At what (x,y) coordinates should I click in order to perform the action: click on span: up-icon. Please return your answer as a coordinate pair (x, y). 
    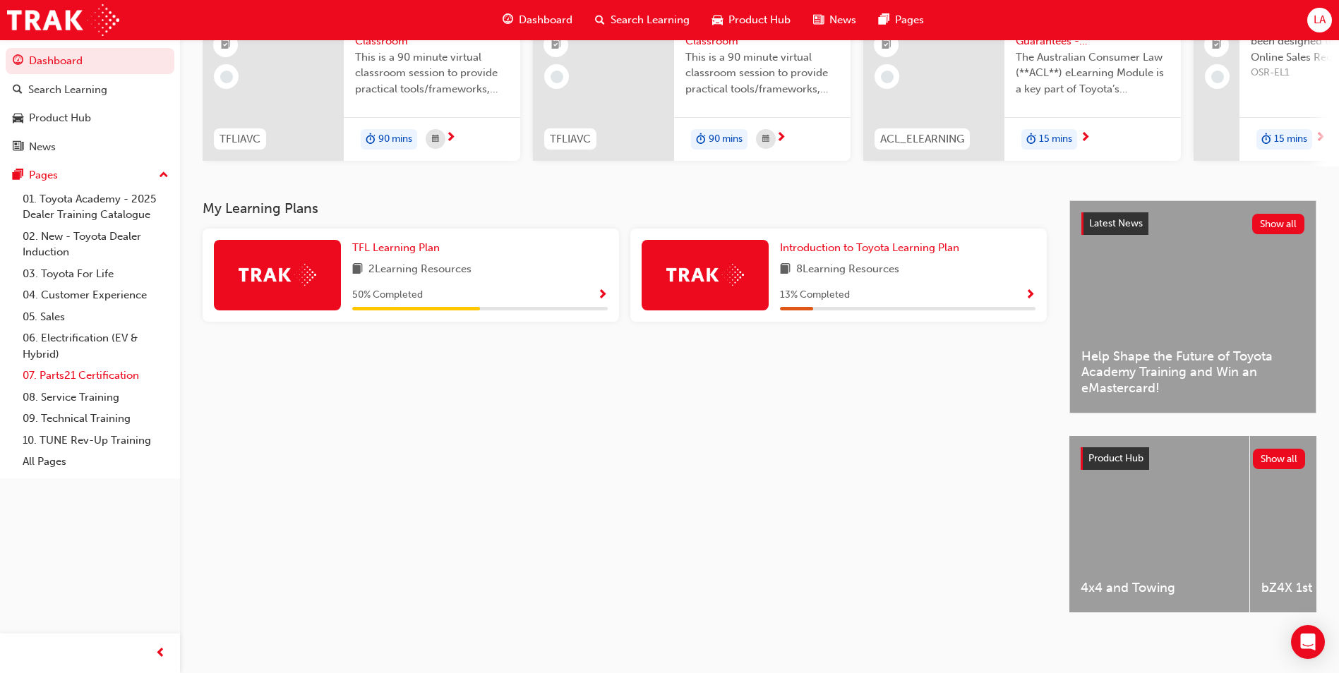
    Looking at the image, I should click on (164, 176).